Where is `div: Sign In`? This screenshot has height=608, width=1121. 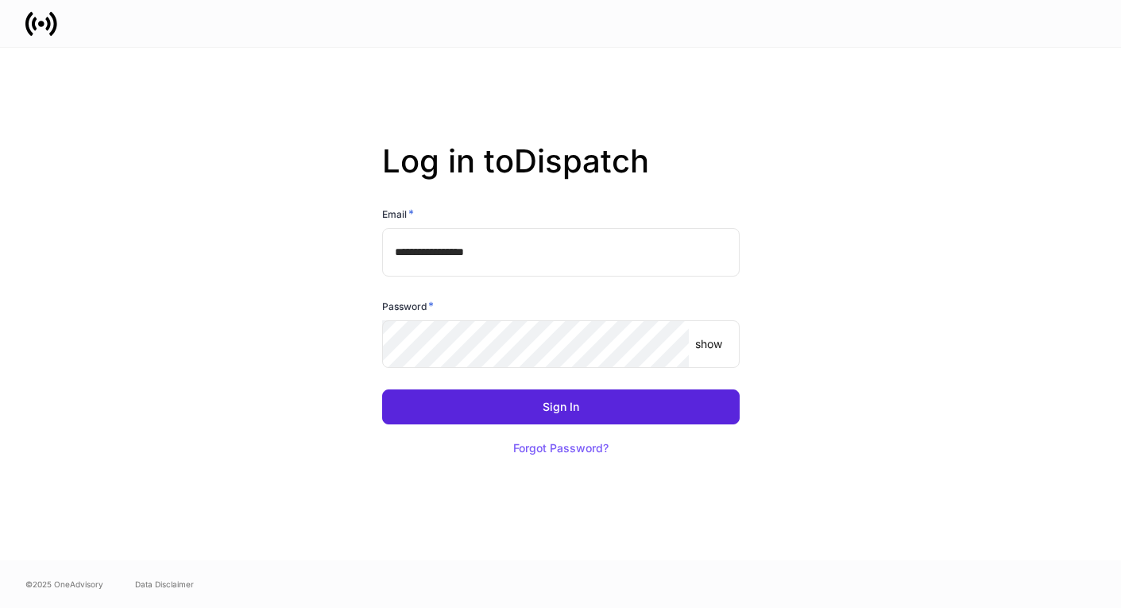 div: Sign In is located at coordinates (561, 407).